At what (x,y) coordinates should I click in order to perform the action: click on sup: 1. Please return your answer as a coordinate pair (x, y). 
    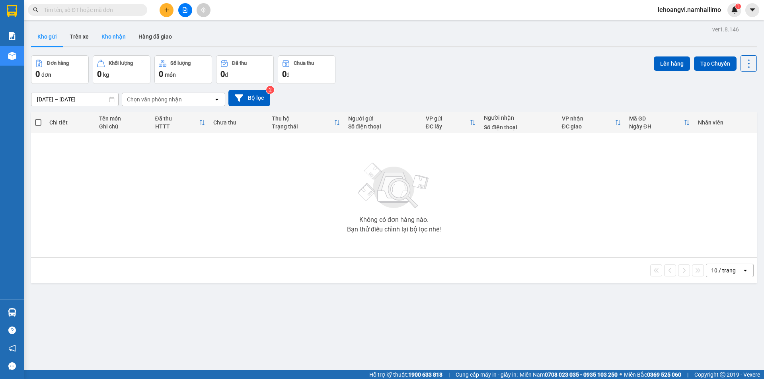
    Looking at the image, I should click on (738, 6).